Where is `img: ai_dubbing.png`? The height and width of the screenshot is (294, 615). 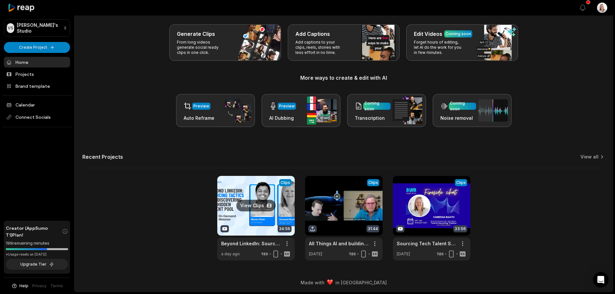
img: ai_dubbing.png is located at coordinates (322, 110).